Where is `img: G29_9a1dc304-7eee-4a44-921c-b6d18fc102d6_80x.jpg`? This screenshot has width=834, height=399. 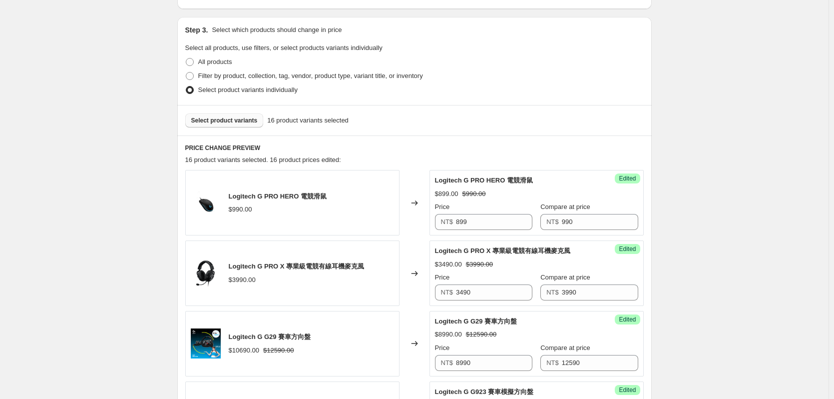
img: G29_9a1dc304-7eee-4a44-921c-b6d18fc102d6_80x.jpg is located at coordinates (206, 343).